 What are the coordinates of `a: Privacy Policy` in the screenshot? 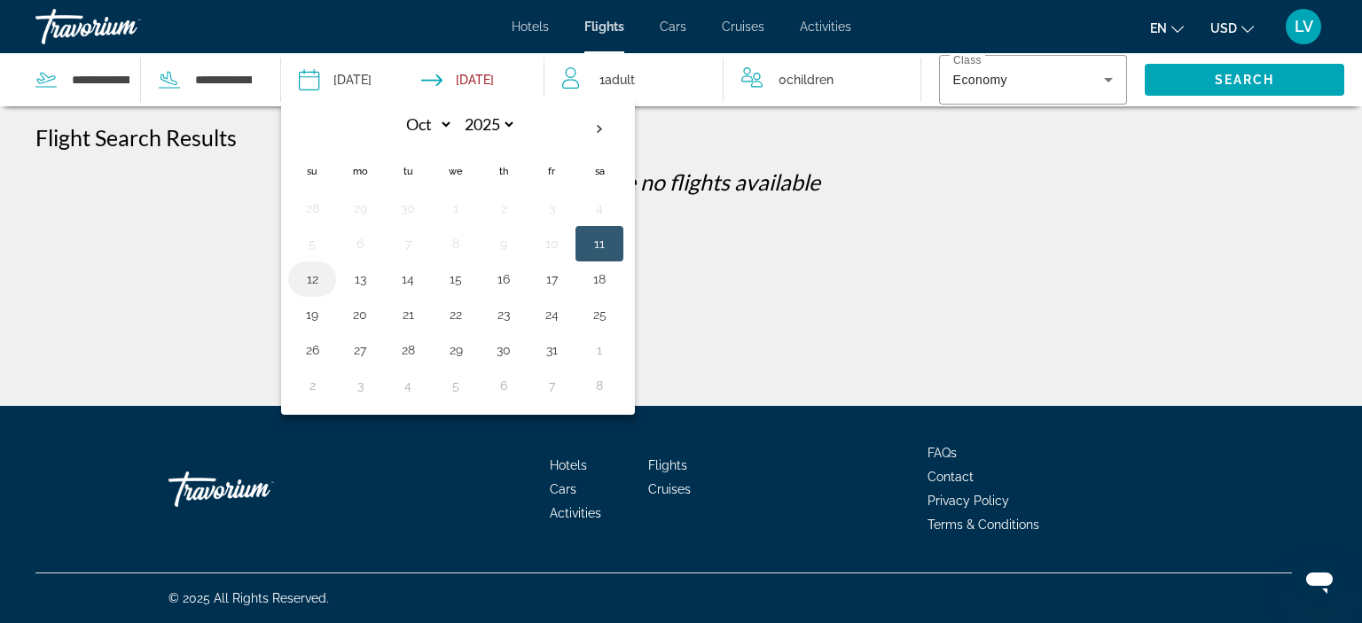 It's located at (968, 501).